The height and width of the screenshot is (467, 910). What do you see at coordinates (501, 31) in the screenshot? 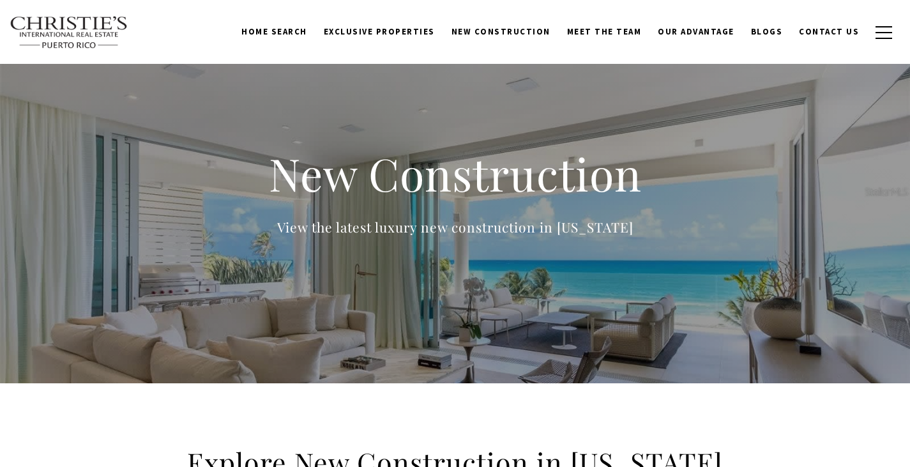
I see `span: New Construction` at bounding box center [501, 31].